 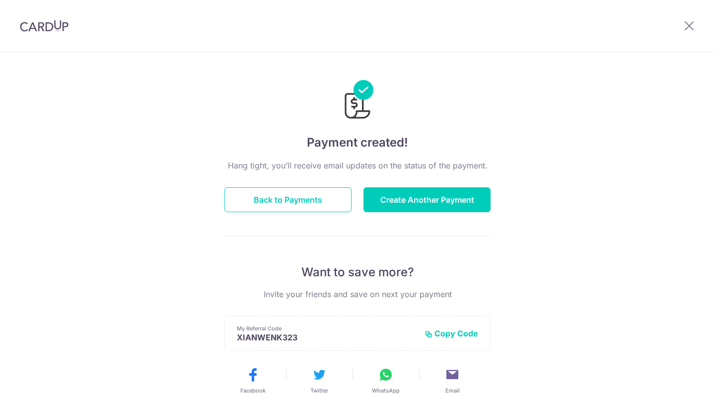 I want to click on button: Back to Payments, so click(x=288, y=200).